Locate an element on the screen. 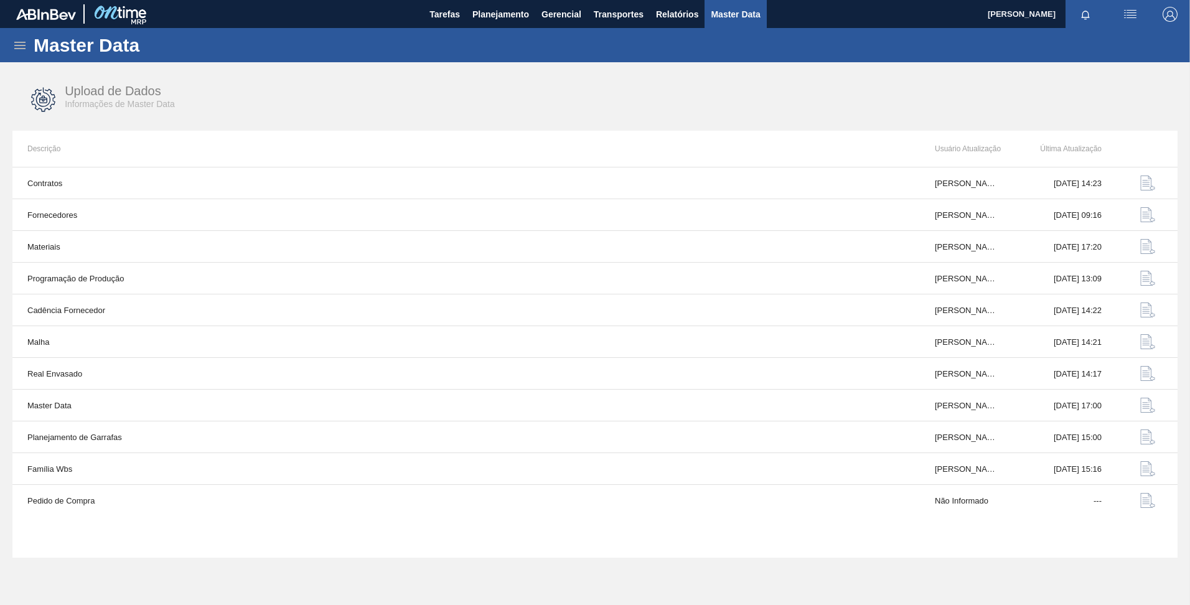 This screenshot has width=1190, height=605. span: Transportes is located at coordinates (618, 14).